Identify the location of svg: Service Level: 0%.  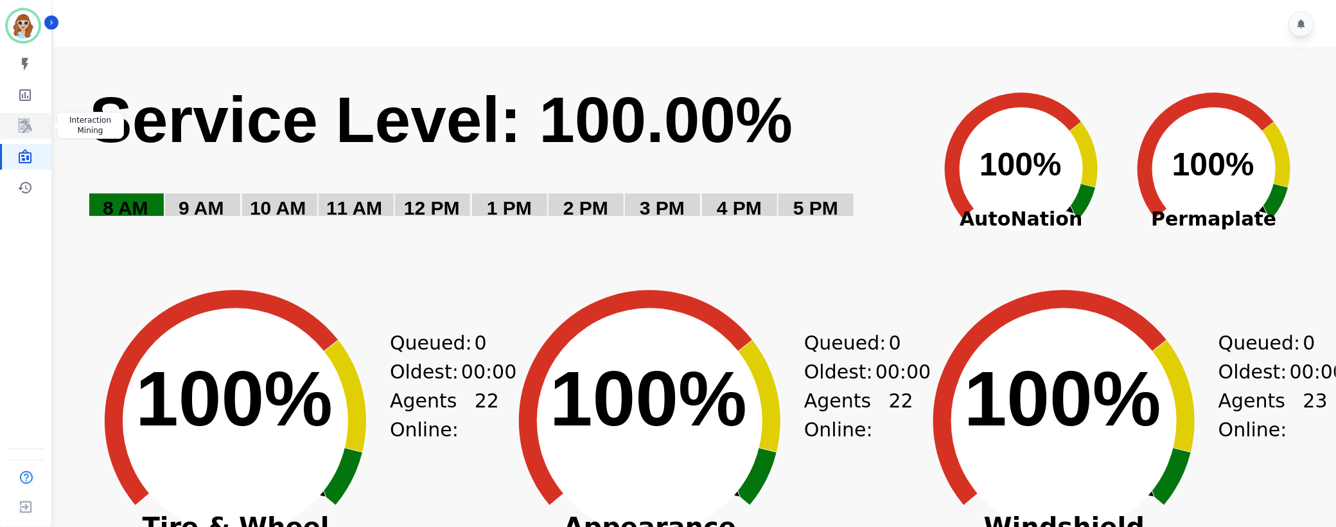
(502, 159).